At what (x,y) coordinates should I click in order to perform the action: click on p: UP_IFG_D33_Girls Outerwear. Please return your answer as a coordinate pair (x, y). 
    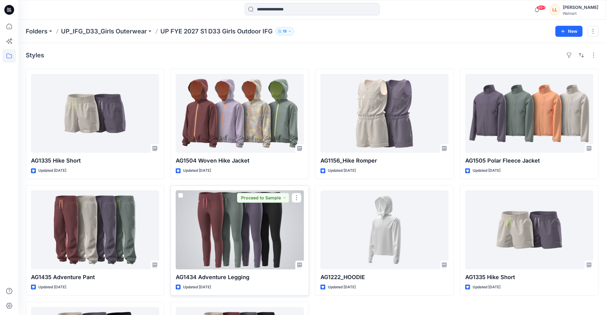
    Looking at the image, I should click on (104, 31).